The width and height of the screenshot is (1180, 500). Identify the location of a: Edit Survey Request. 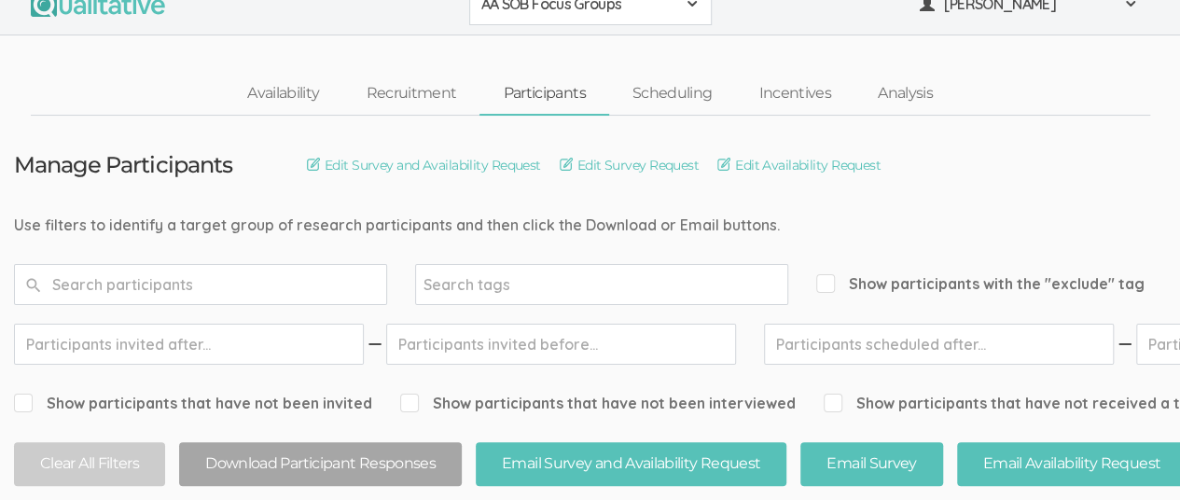
(629, 165).